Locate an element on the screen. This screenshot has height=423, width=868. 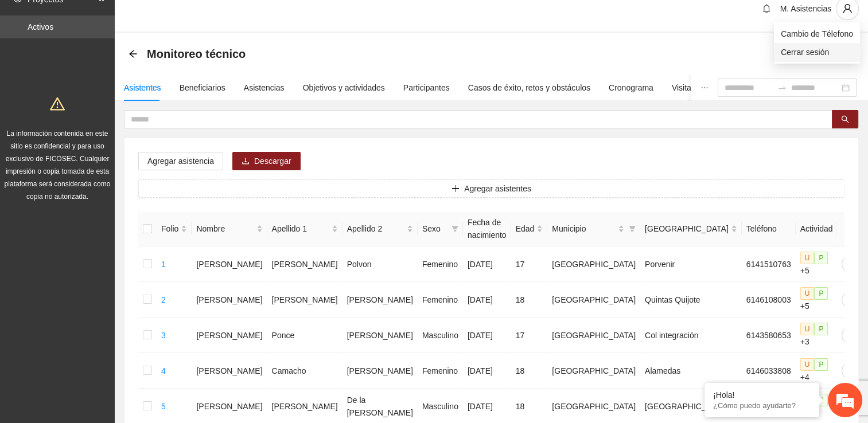
th: Nombre is located at coordinates (229, 229).